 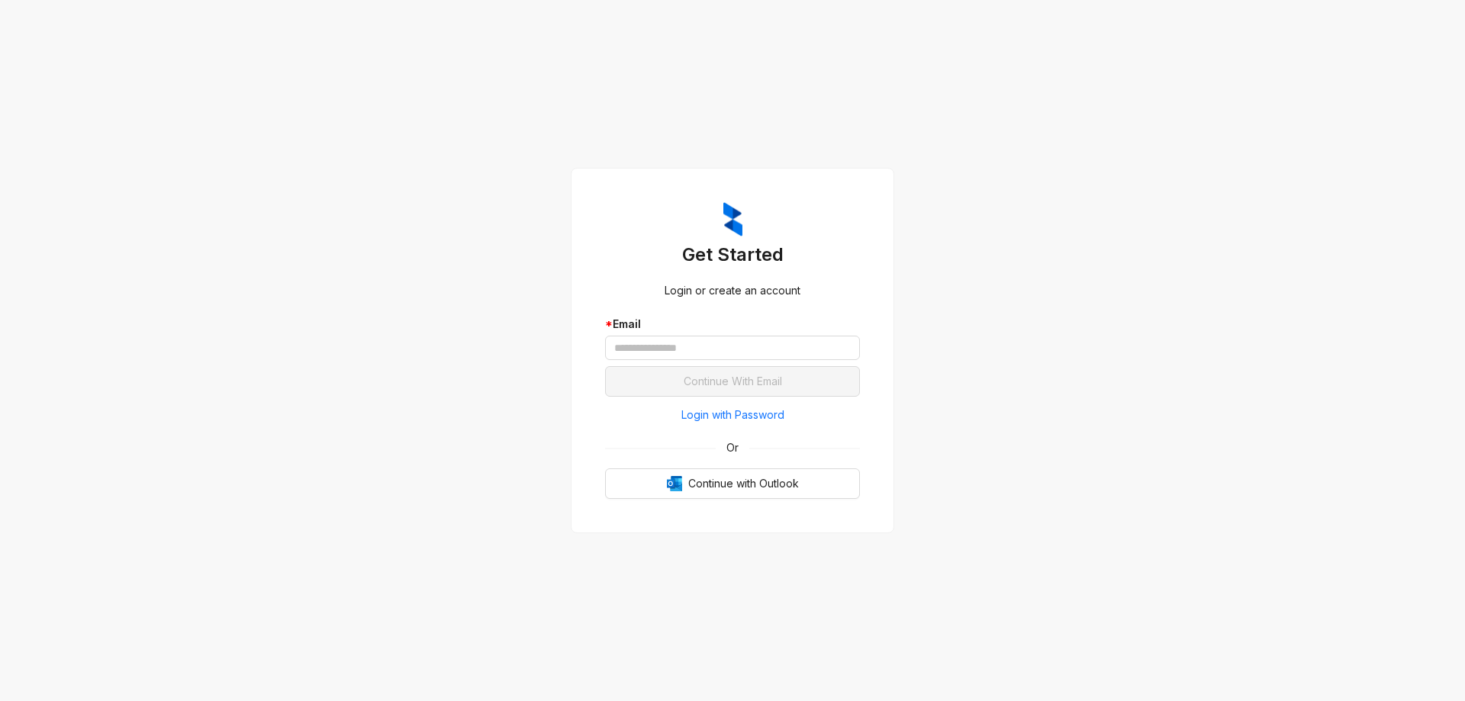 I want to click on span: Login with Password, so click(x=733, y=415).